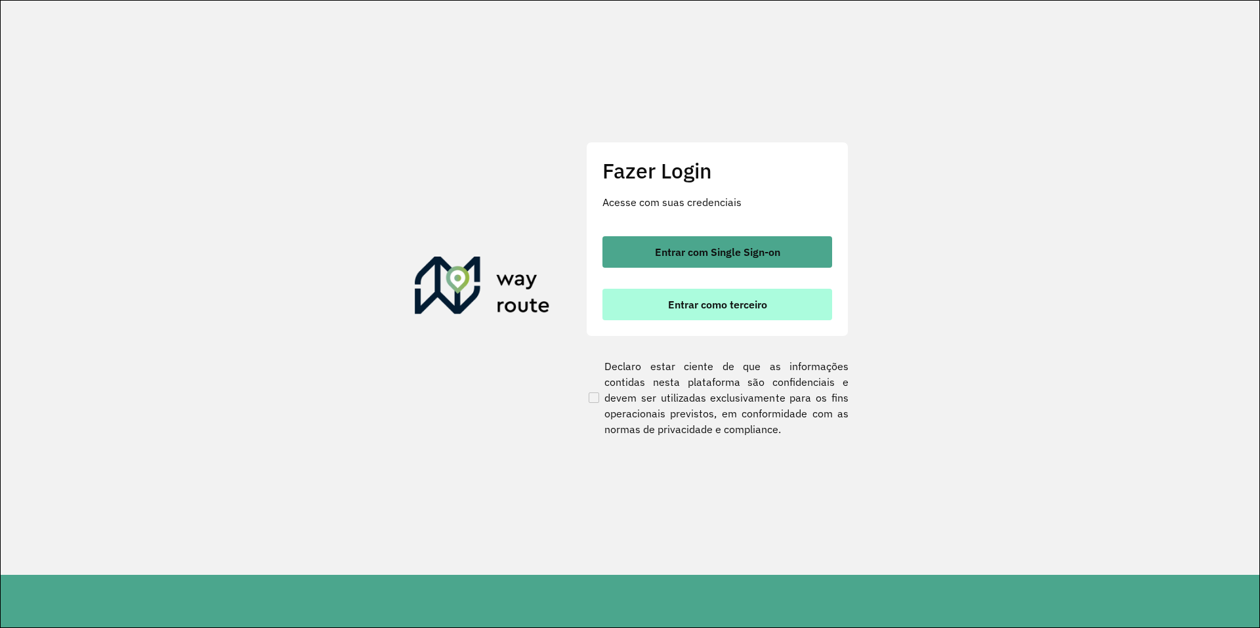  What do you see at coordinates (482, 288) in the screenshot?
I see `img: Roteirizador AmbevTech` at bounding box center [482, 288].